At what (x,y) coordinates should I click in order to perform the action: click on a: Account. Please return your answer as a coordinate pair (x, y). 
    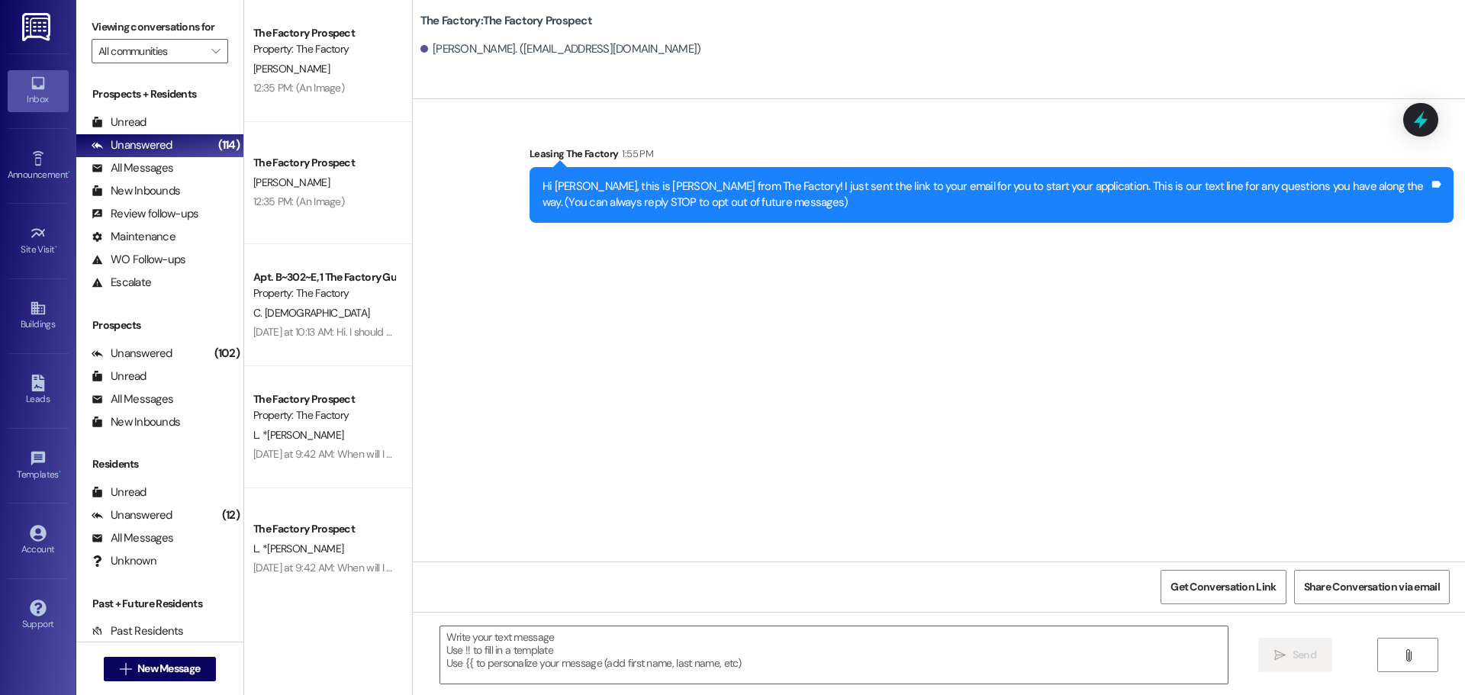
    Looking at the image, I should click on (38, 541).